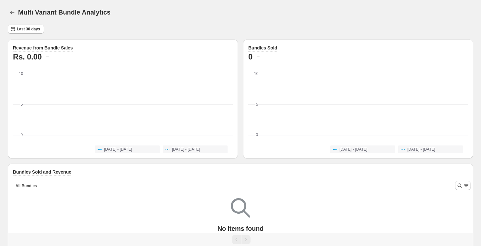 The image size is (481, 246). What do you see at coordinates (250, 57) in the screenshot?
I see `h2: 0` at bounding box center [250, 57].